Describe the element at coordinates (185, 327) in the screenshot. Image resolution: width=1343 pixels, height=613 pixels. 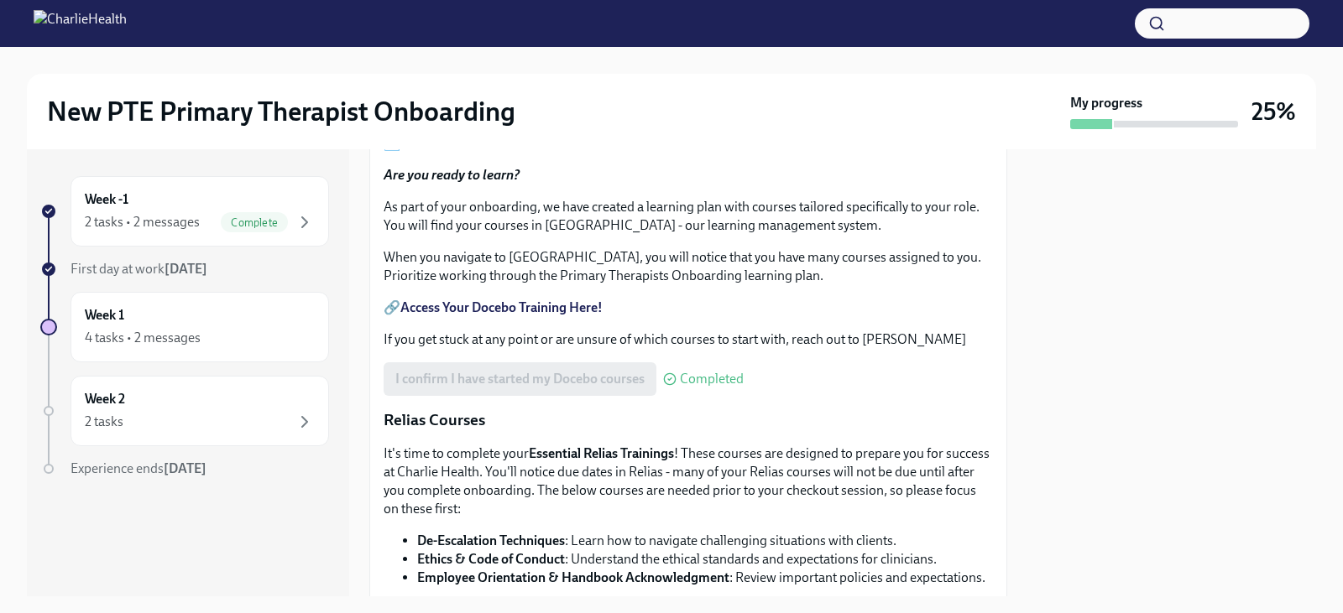
I see `a: Week 14 tasks • 2 messages` at that location.